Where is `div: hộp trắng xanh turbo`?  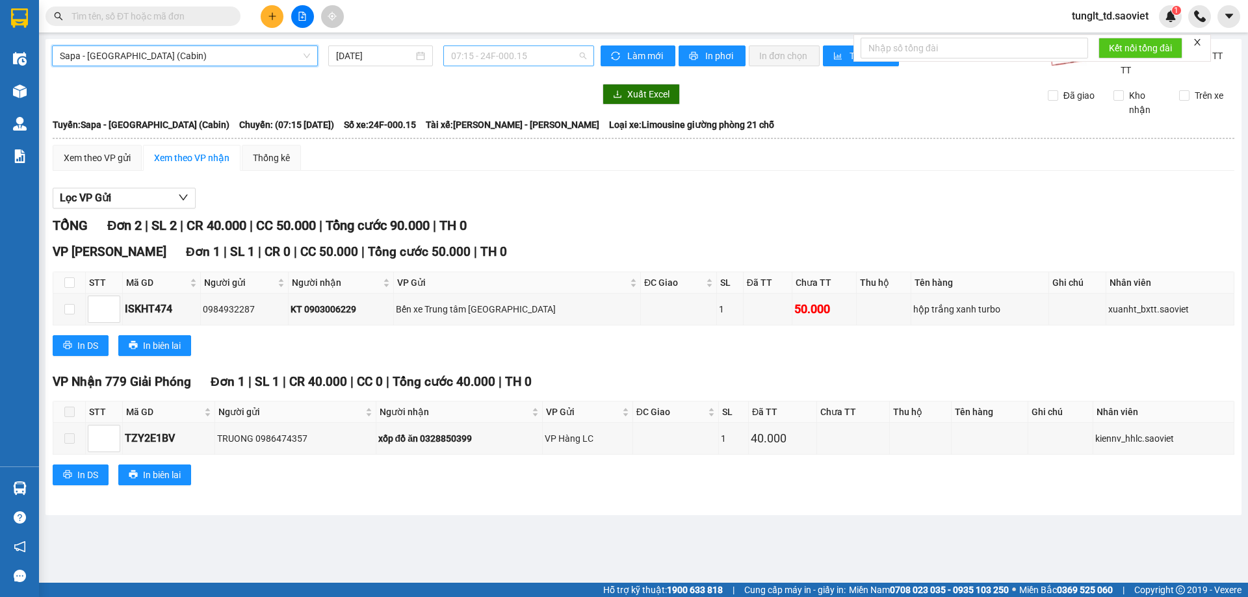 div: hộp trắng xanh turbo is located at coordinates (979, 309).